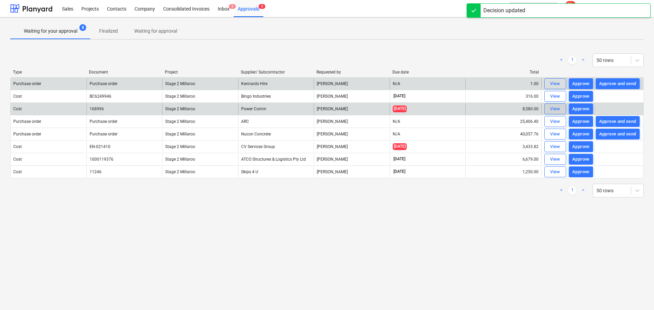 The height and width of the screenshot is (310, 654). I want to click on div: Nucon Concrete, so click(276, 134).